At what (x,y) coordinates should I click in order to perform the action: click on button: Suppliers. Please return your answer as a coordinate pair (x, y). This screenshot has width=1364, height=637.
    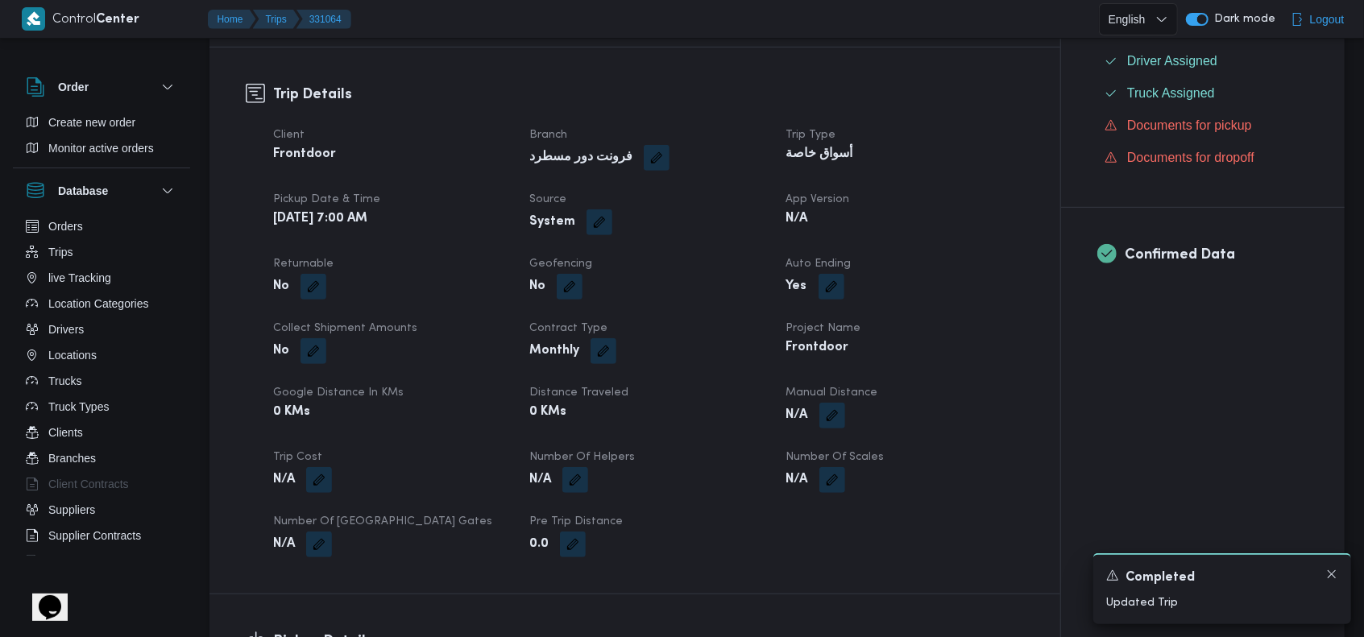
    Looking at the image, I should click on (101, 510).